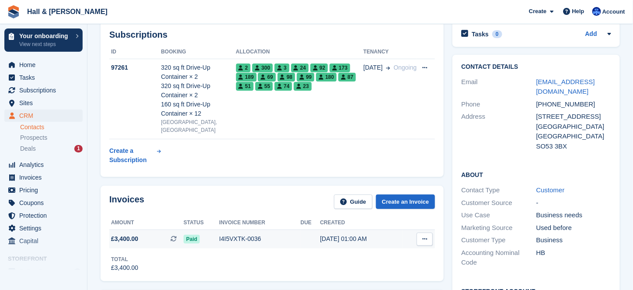  What do you see at coordinates (51, 137) in the screenshot?
I see `a: Prospects` at bounding box center [51, 137].